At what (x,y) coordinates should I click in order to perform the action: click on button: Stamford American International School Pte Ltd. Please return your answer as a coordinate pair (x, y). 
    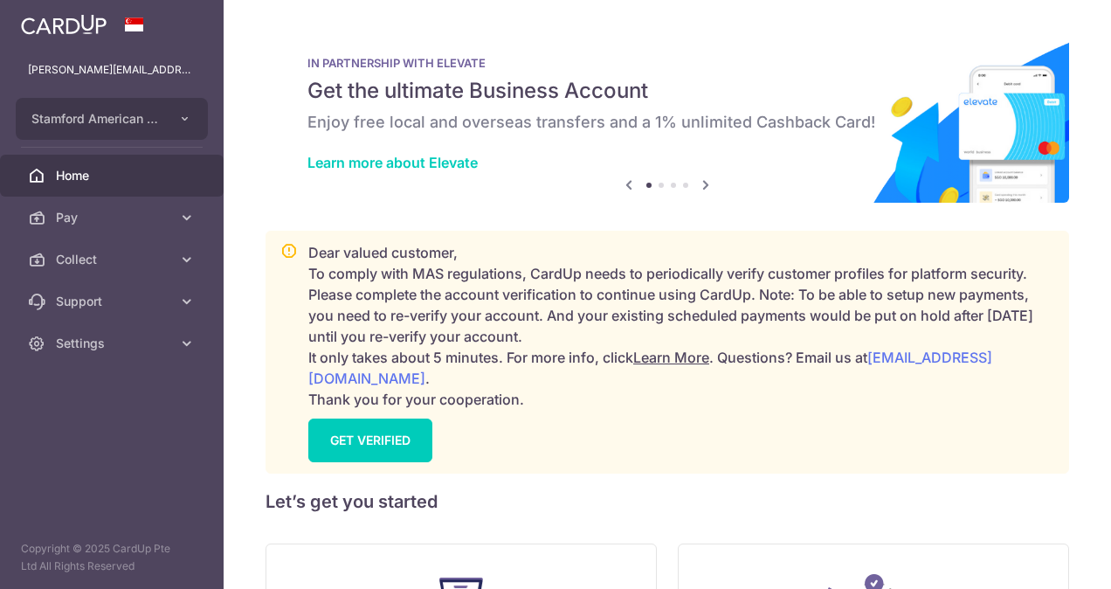
    Looking at the image, I should click on (112, 119).